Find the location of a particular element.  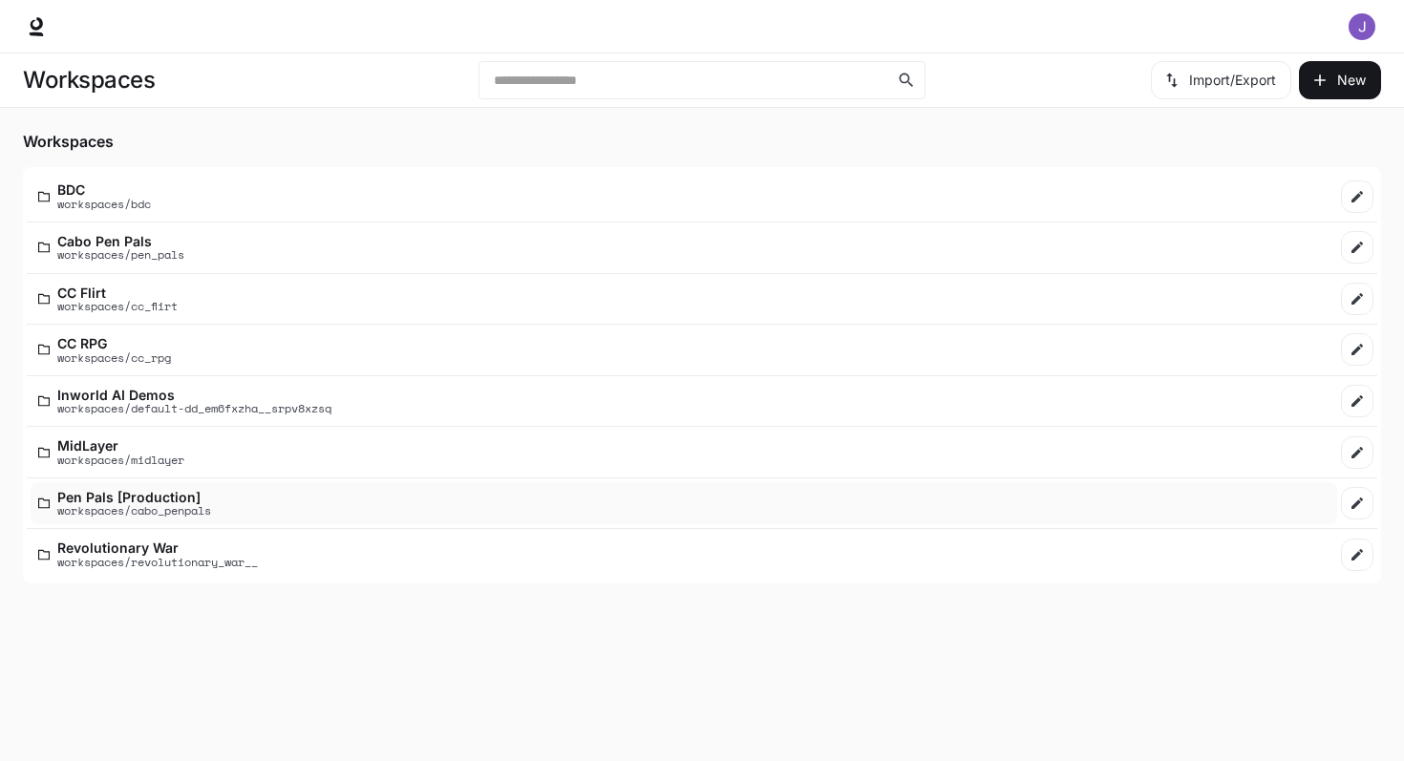

a: Cabo Pen Palsworkspaces/pen_pals is located at coordinates (684, 247).